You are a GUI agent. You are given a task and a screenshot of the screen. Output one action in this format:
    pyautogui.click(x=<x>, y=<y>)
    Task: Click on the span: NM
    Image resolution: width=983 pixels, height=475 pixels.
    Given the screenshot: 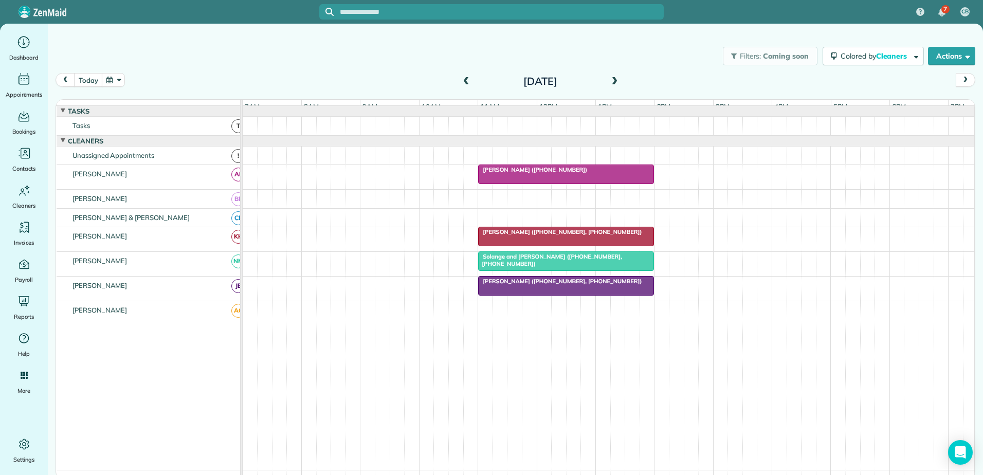 What is the action you would take?
    pyautogui.click(x=238, y=261)
    